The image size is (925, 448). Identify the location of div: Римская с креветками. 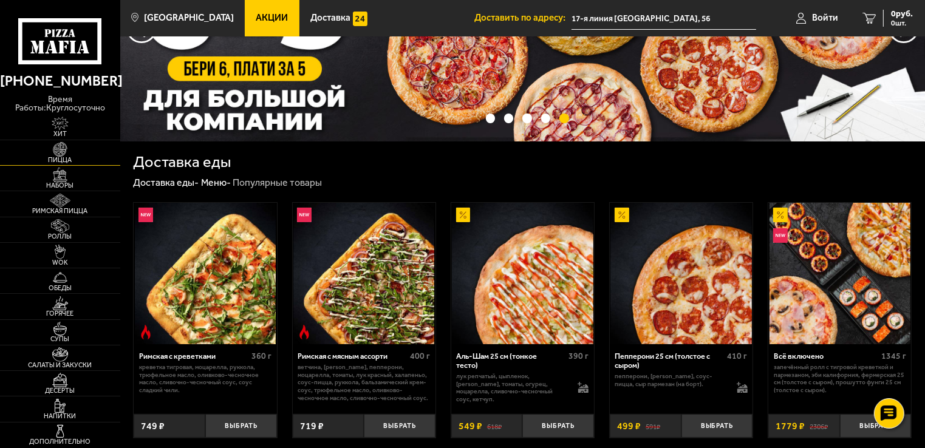
(194, 356).